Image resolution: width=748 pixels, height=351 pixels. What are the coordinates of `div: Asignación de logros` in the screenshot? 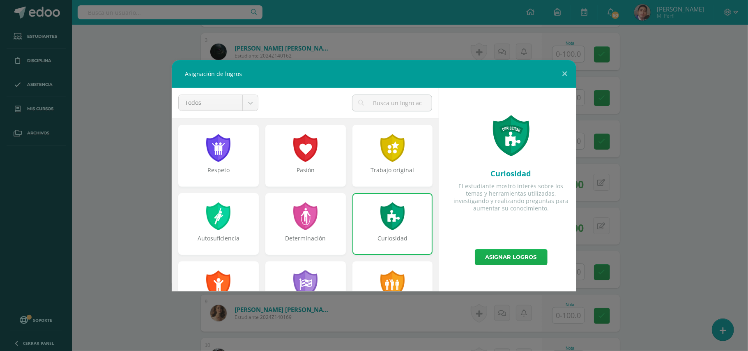 It's located at (374, 74).